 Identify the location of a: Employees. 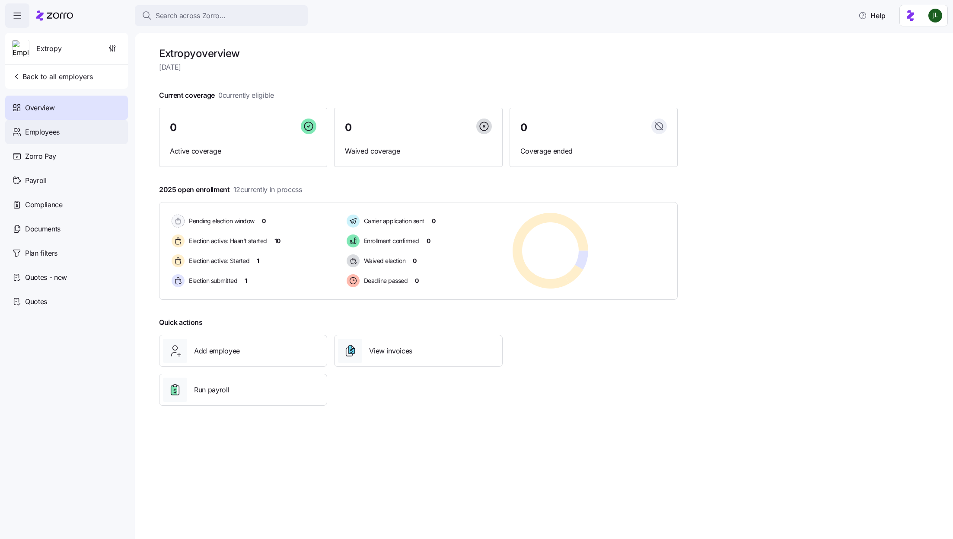
(67, 132).